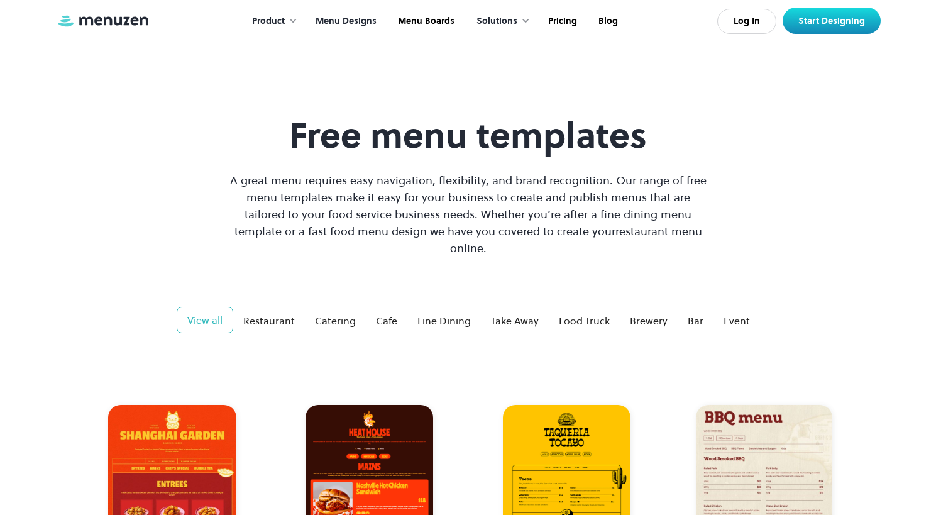 Image resolution: width=936 pixels, height=515 pixels. Describe the element at coordinates (584, 320) in the screenshot. I see `div: Food Truck` at that location.